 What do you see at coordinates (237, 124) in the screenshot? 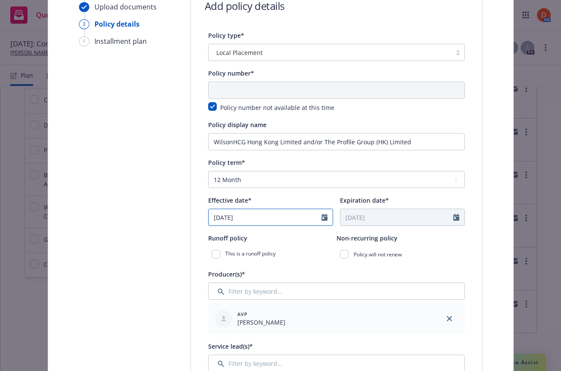
I see `span: Policy display name` at bounding box center [237, 124].